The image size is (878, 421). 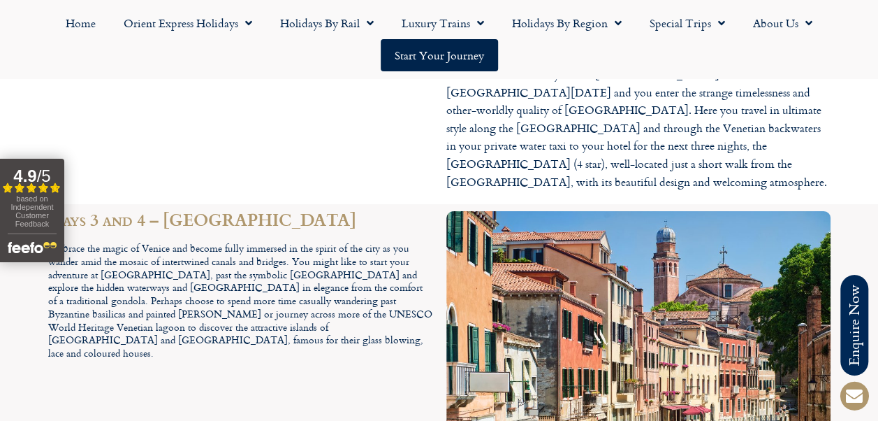 What do you see at coordinates (567, 23) in the screenshot?
I see `a: Holidays by Region` at bounding box center [567, 23].